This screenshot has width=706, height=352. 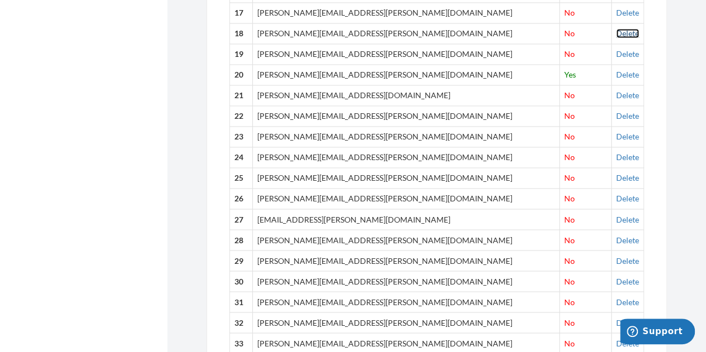 What do you see at coordinates (241, 198) in the screenshot?
I see `th: 26` at bounding box center [241, 198].